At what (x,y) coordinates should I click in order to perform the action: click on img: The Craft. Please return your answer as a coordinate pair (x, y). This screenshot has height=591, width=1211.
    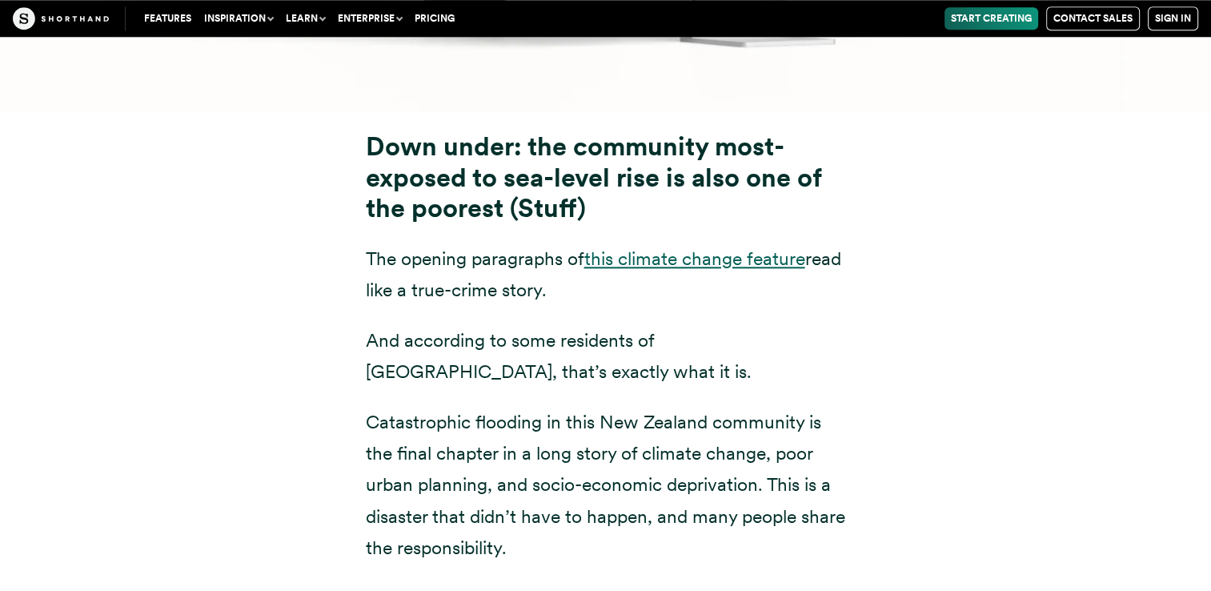
    Looking at the image, I should click on (61, 18).